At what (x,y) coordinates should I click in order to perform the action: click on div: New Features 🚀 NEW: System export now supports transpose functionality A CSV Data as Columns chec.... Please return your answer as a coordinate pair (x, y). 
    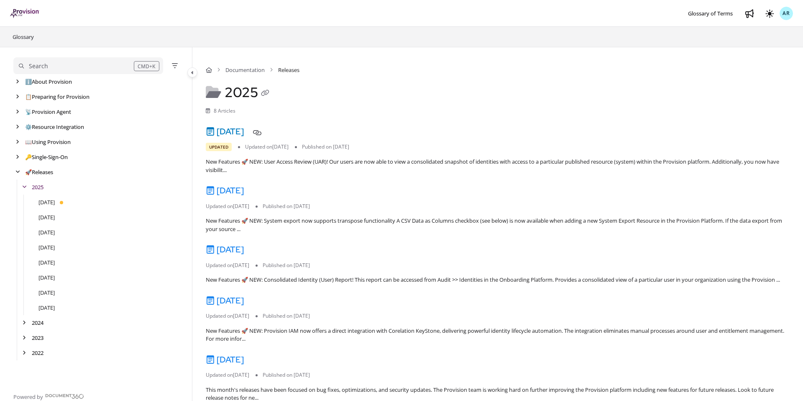
    Looking at the image, I should click on (498, 225).